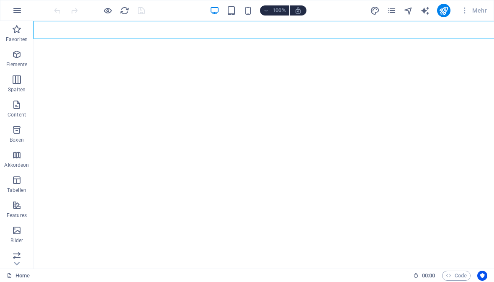  Describe the element at coordinates (456, 275) in the screenshot. I see `span: Code` at that location.